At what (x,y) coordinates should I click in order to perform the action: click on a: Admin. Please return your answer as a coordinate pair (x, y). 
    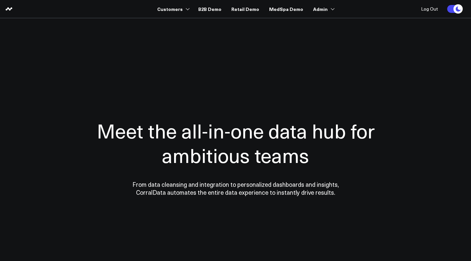
    Looking at the image, I should click on (323, 9).